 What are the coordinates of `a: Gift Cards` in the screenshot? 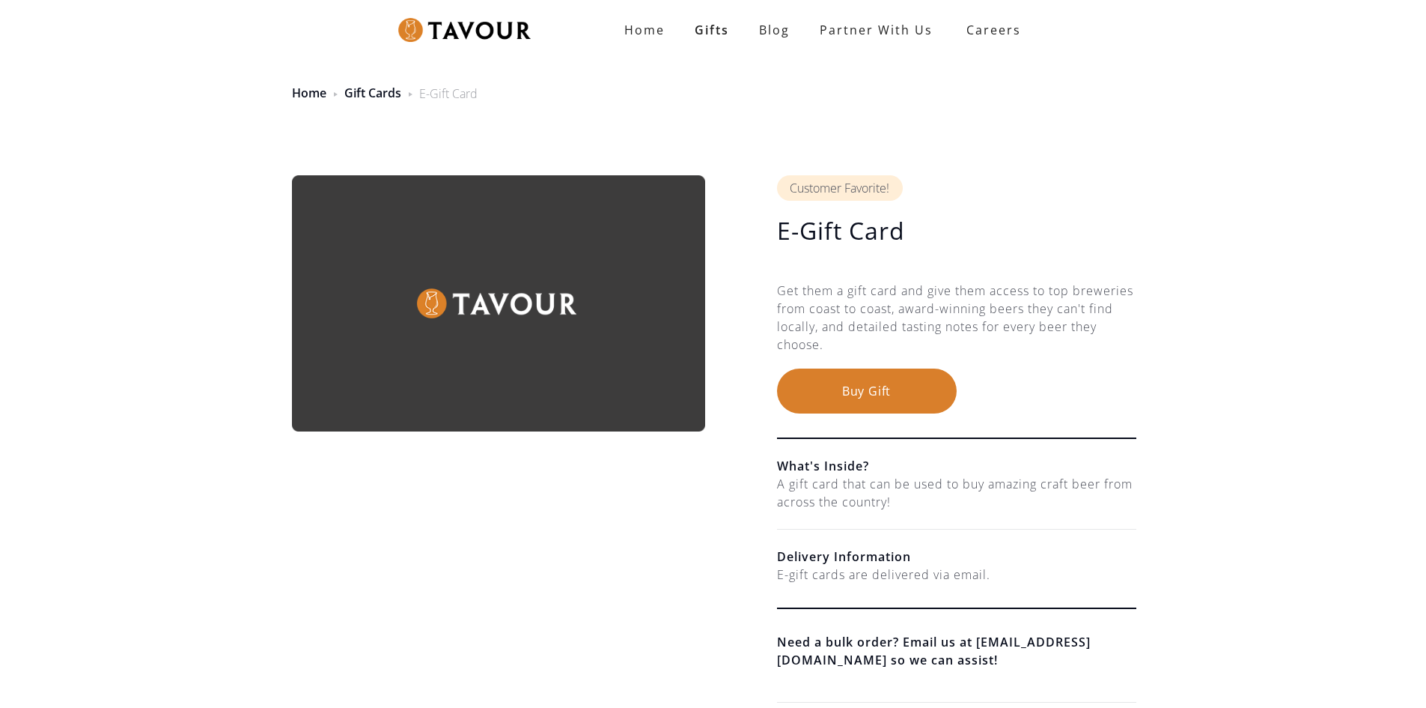 It's located at (373, 93).